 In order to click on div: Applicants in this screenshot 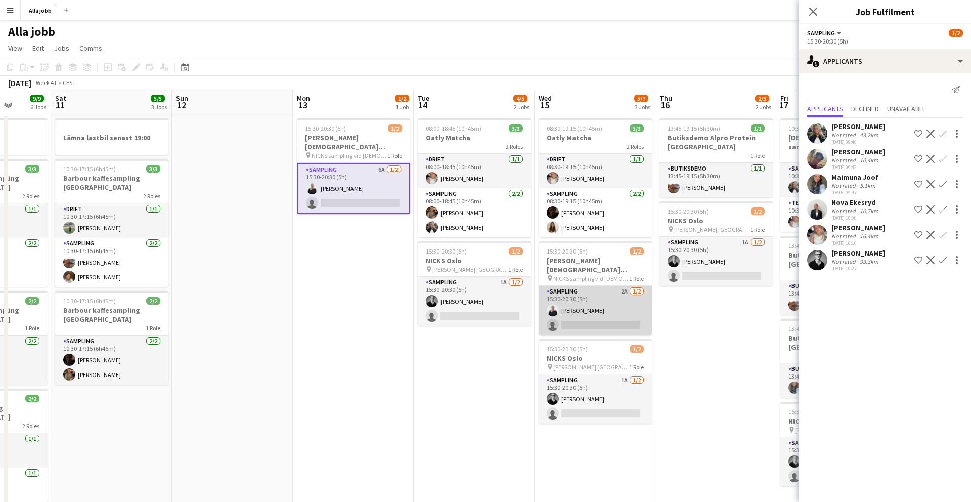, I will do `click(885, 61)`.